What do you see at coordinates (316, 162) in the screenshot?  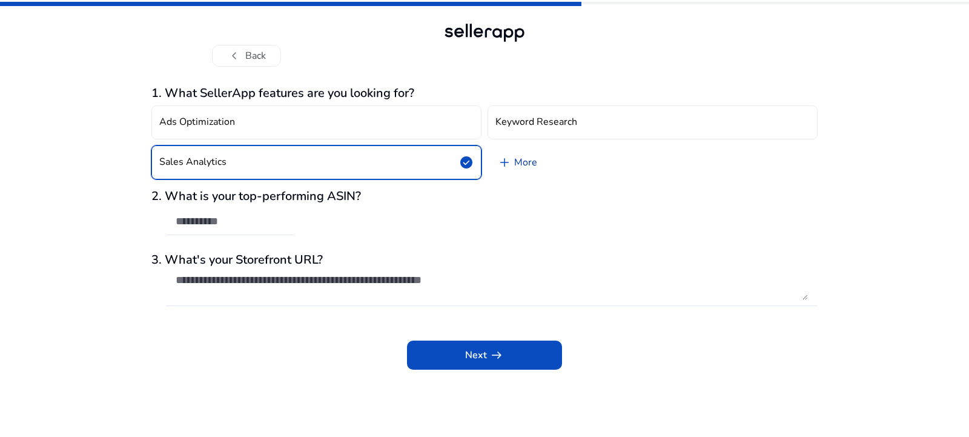 I see `button: Sales Analyticscheck_circle` at bounding box center [316, 162].